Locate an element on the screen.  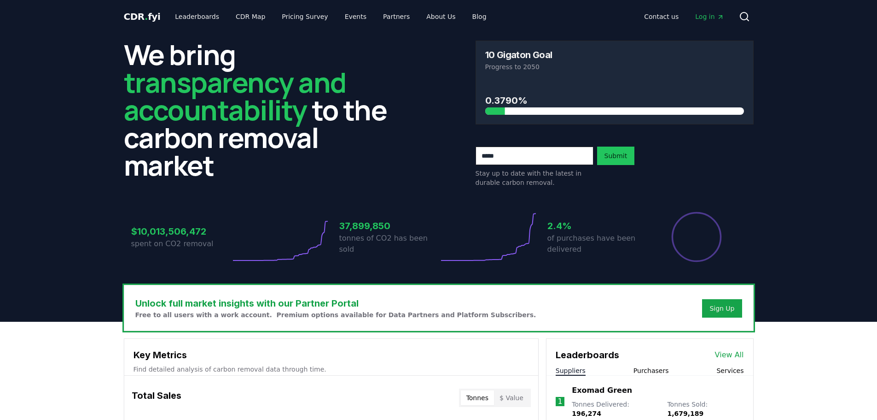
a: CDR Map is located at coordinates (251, 17).